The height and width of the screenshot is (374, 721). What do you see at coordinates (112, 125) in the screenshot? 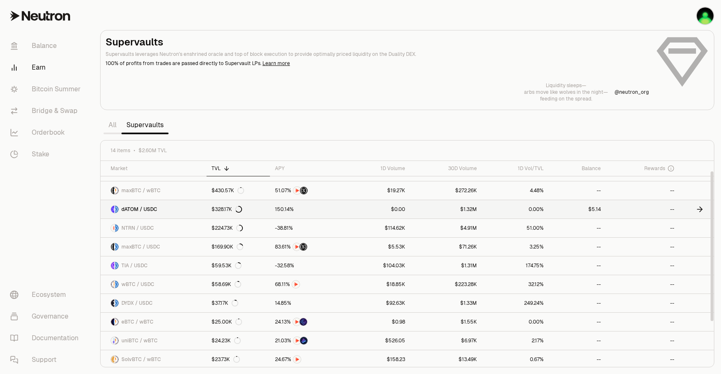
I see `a: All` at bounding box center [112, 125].